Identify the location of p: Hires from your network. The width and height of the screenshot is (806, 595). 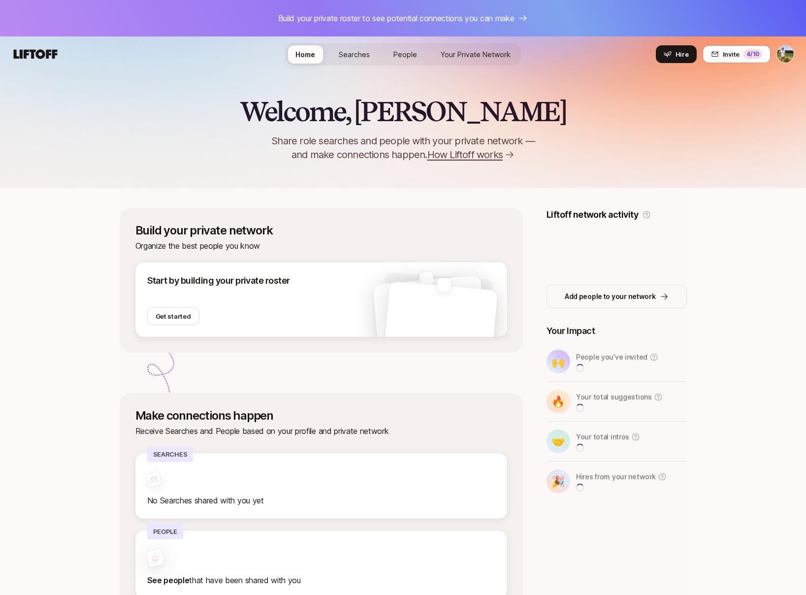
(616, 476).